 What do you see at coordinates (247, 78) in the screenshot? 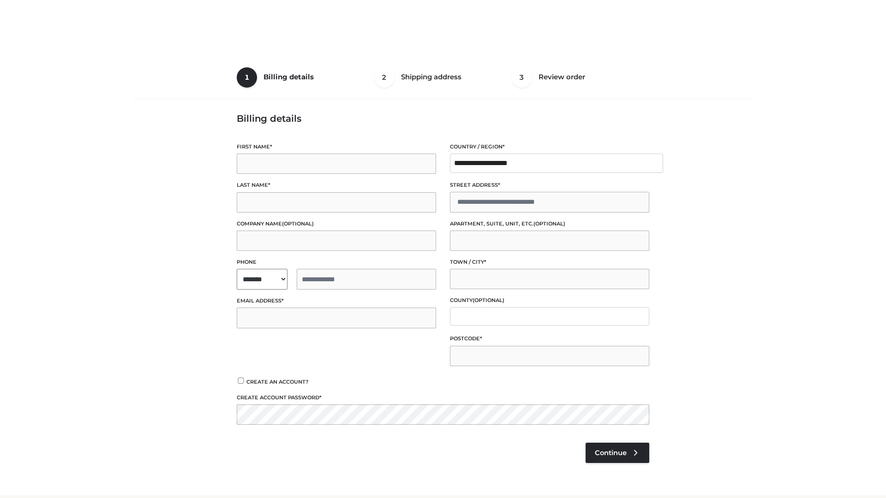
I see `span: 1` at bounding box center [247, 78].